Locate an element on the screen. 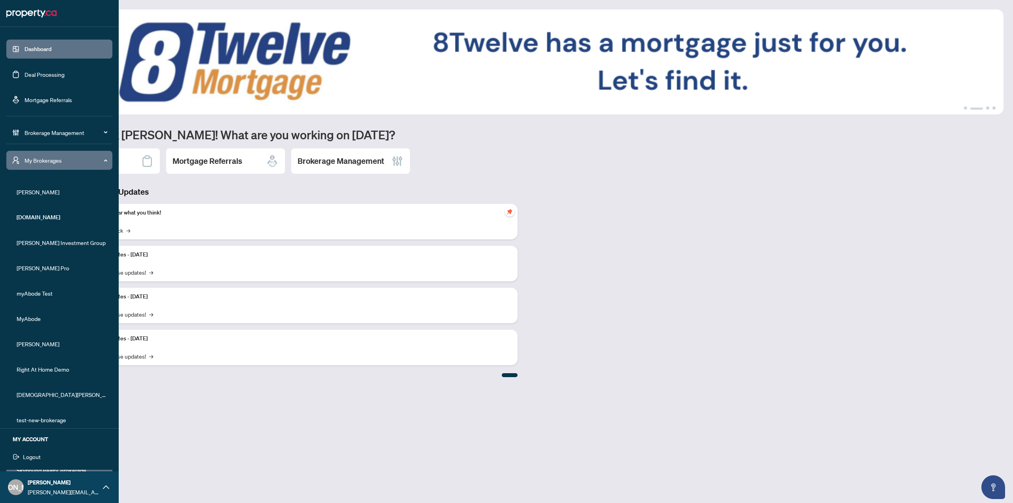 The height and width of the screenshot is (503, 1013). span: user-switch is located at coordinates (16, 160).